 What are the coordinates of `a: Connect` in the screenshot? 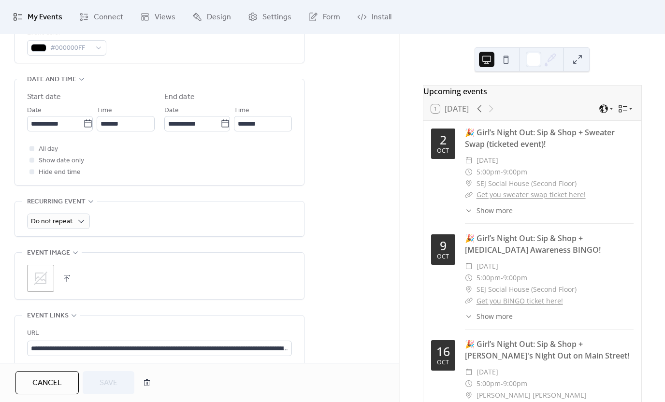 It's located at (101, 17).